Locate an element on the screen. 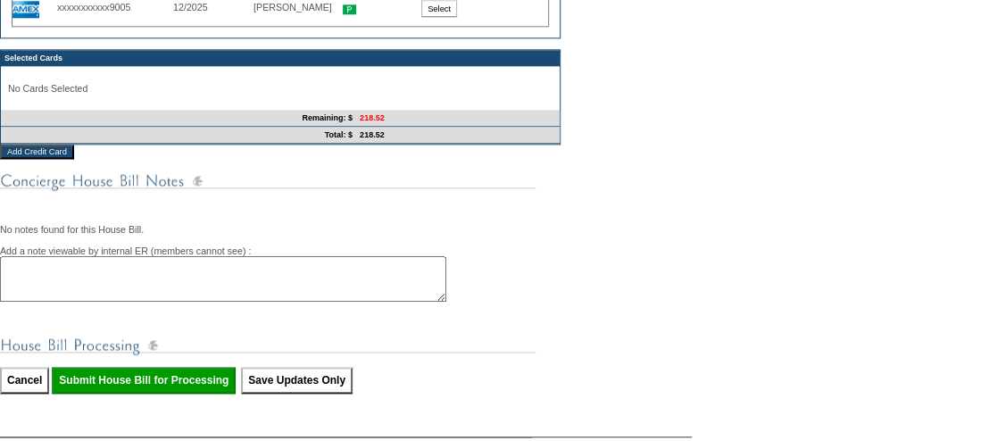 The width and height of the screenshot is (997, 441). img: icon_primary.gif is located at coordinates (349, 9).